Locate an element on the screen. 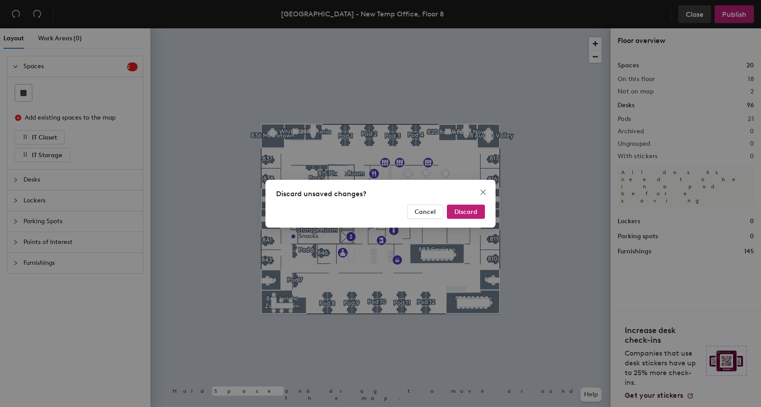 Image resolution: width=761 pixels, height=407 pixels. button: Discard is located at coordinates (466, 212).